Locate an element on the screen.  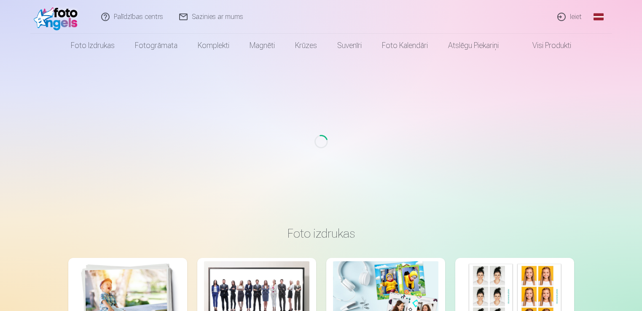
a: Krūzes is located at coordinates (306, 46).